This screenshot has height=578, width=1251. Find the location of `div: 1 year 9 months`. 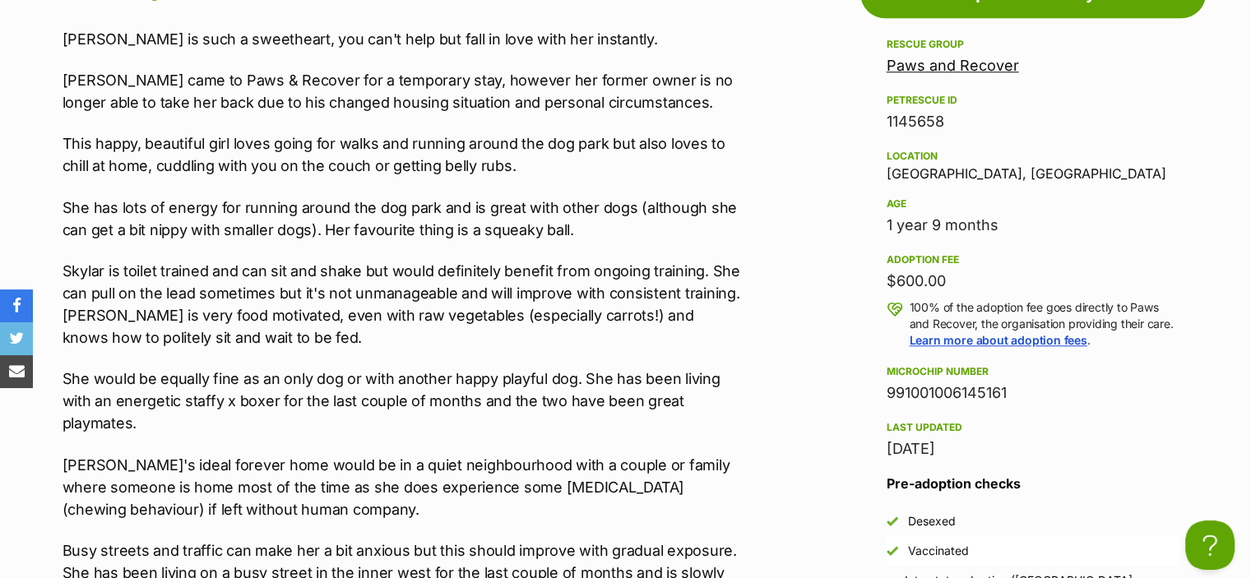

div: 1 year 9 months is located at coordinates (1033, 225).